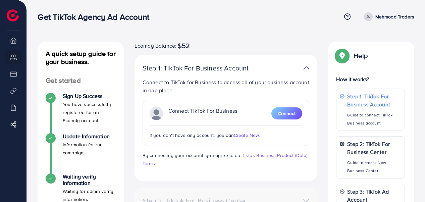 The width and height of the screenshot is (425, 202). What do you see at coordinates (247, 135) in the screenshot?
I see `span: Create New.` at bounding box center [247, 135].